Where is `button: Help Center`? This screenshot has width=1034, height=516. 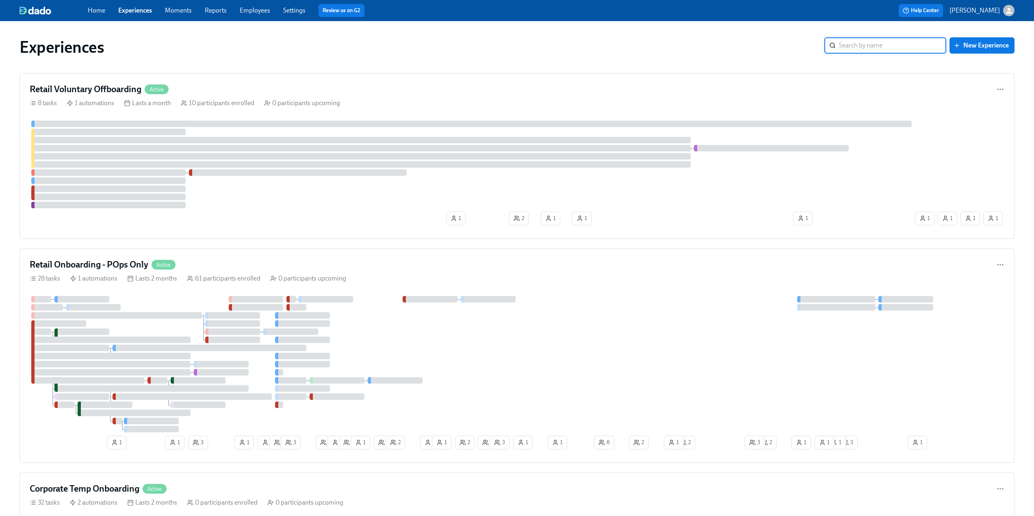
button: Help Center is located at coordinates (920, 11).